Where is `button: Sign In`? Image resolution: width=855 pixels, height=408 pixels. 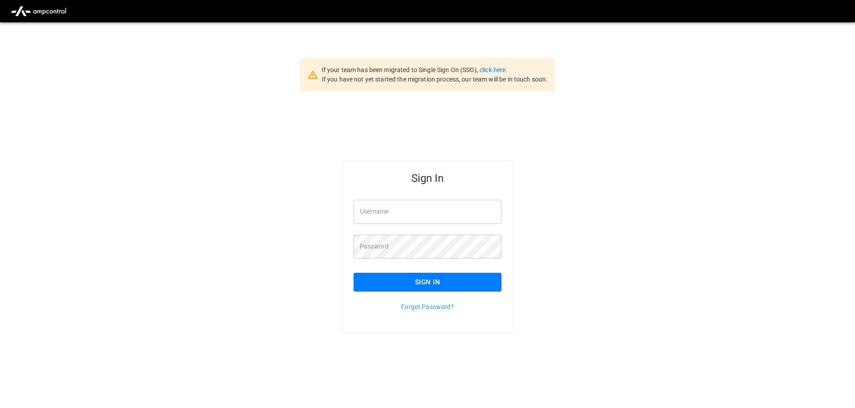
button: Sign In is located at coordinates (427, 282).